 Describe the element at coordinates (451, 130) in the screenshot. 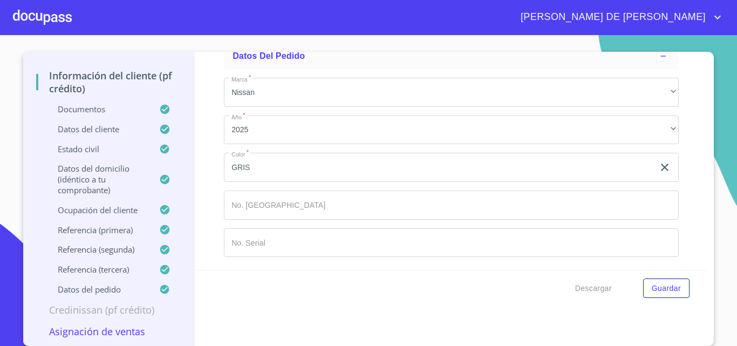

I see `div: 2025` at that location.